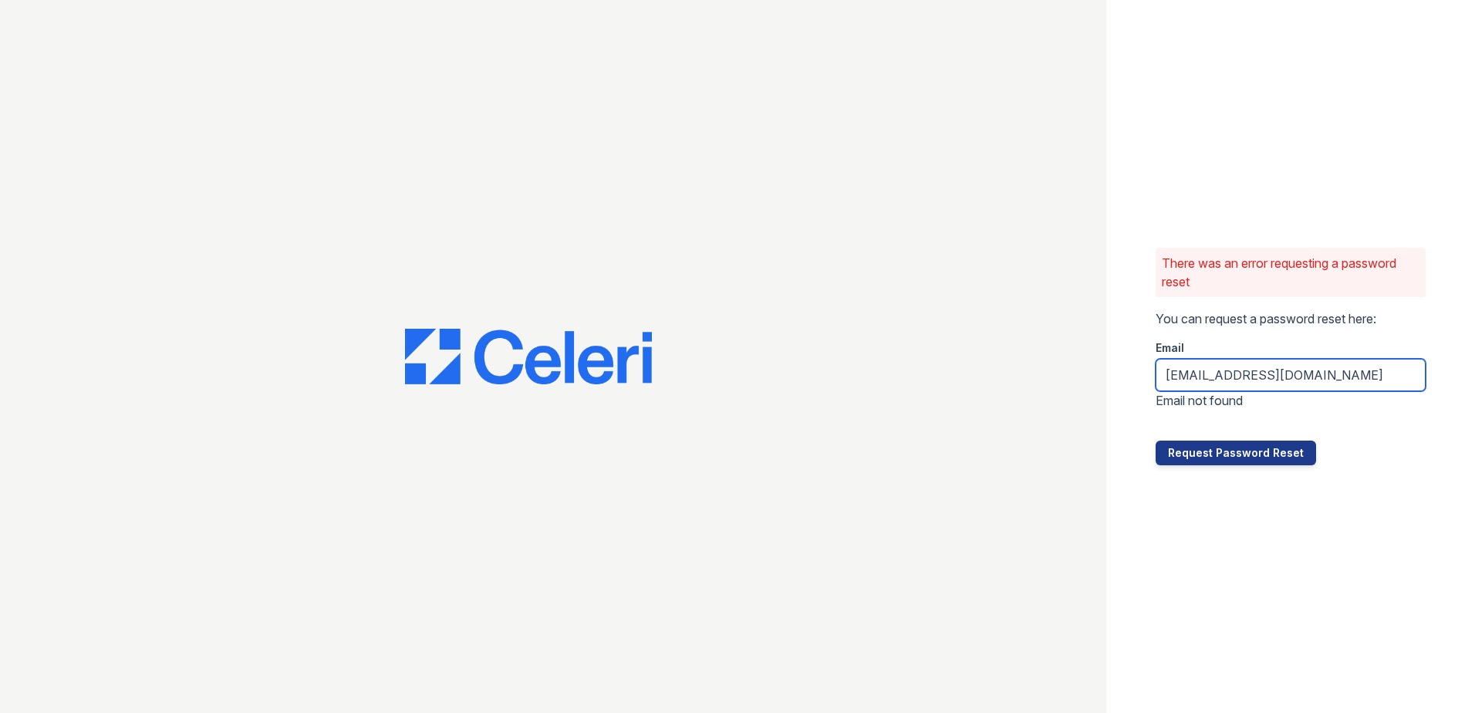 The height and width of the screenshot is (713, 1475). I want to click on label: Email, so click(1169, 348).